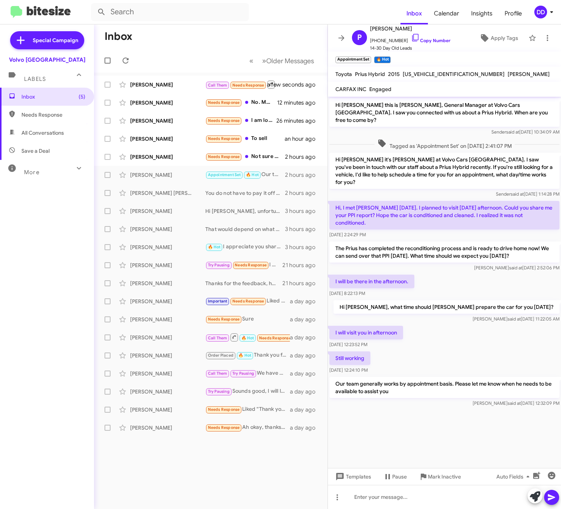  Describe the element at coordinates (170, 12) in the screenshot. I see `input: Search` at that location.